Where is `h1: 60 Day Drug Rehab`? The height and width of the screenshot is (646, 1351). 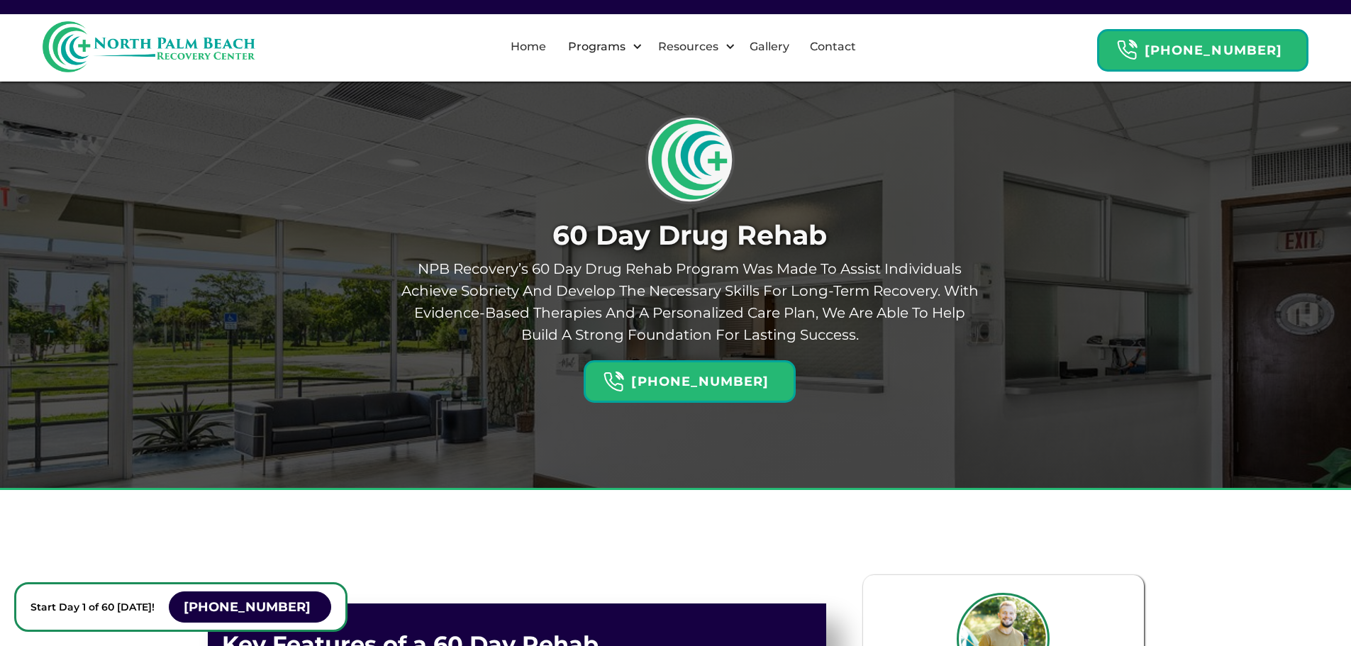
h1: 60 Day Drug Rehab is located at coordinates (690, 235).